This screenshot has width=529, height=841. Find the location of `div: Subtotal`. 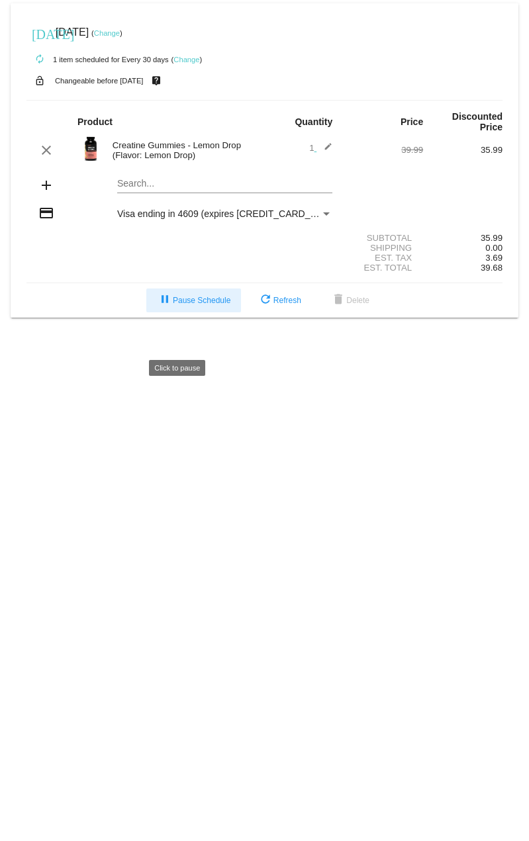

div: Subtotal is located at coordinates (383, 238).